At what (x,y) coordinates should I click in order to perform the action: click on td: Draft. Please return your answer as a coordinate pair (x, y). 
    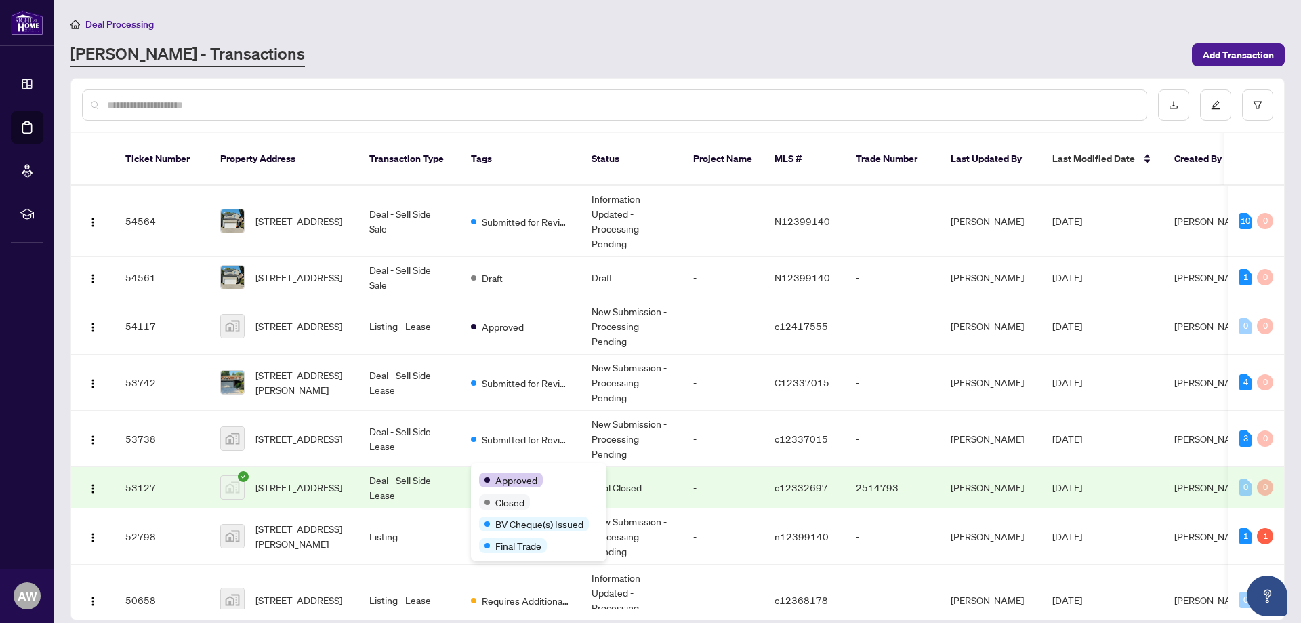
    Looking at the image, I should click on (632, 277).